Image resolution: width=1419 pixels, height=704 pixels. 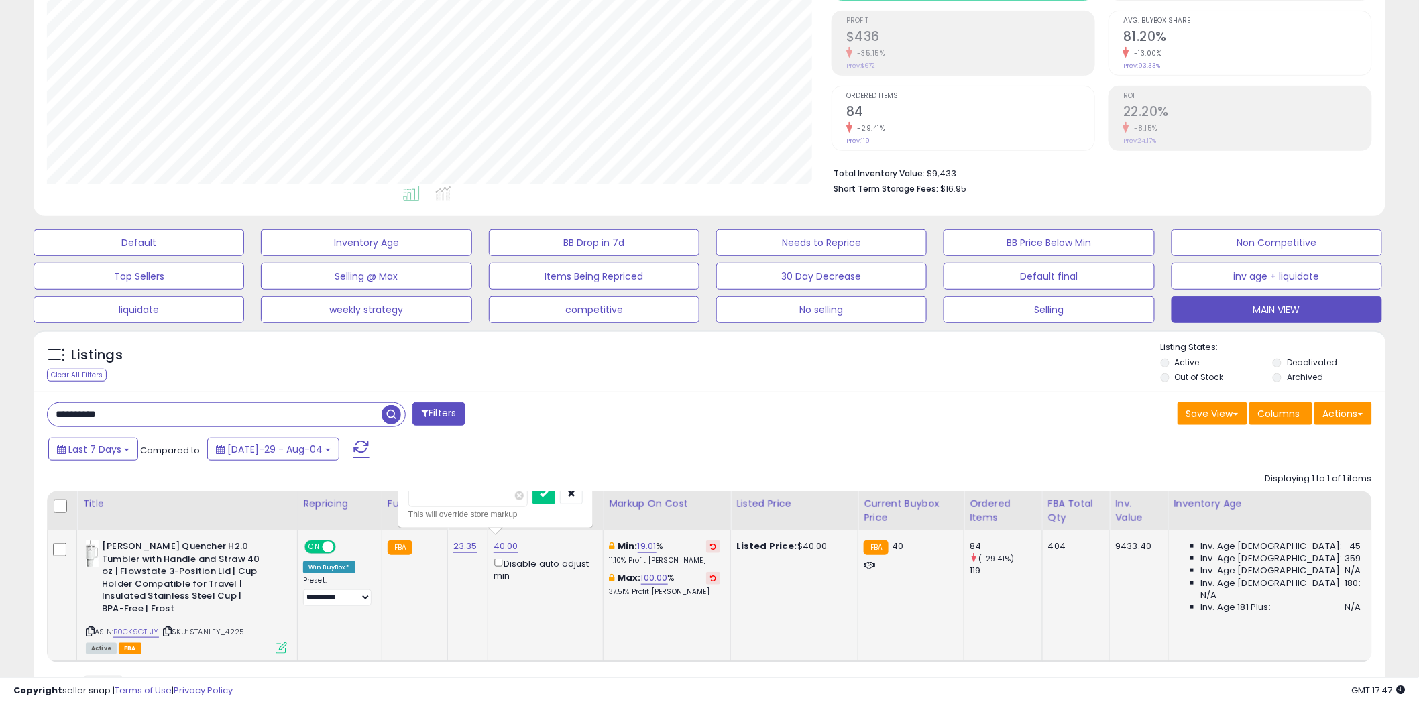 What do you see at coordinates (1139, 511) in the screenshot?
I see `div: Inv. value` at bounding box center [1139, 511].